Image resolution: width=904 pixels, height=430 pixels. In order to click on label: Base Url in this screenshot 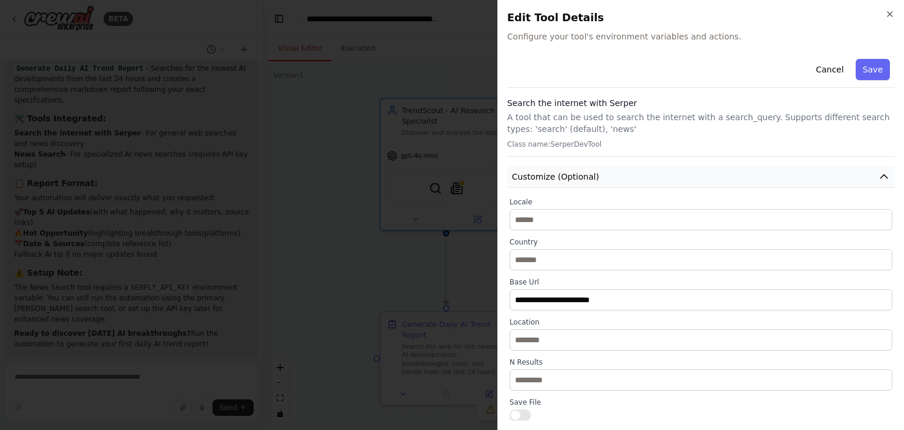, I will do `click(701, 282)`.